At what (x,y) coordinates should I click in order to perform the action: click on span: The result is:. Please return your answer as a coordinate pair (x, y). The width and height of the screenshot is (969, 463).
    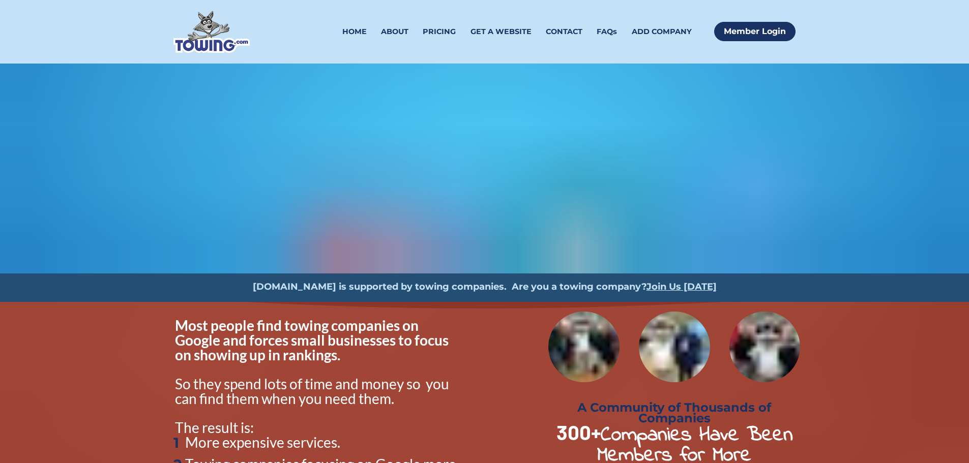
    Looking at the image, I should click on (214, 428).